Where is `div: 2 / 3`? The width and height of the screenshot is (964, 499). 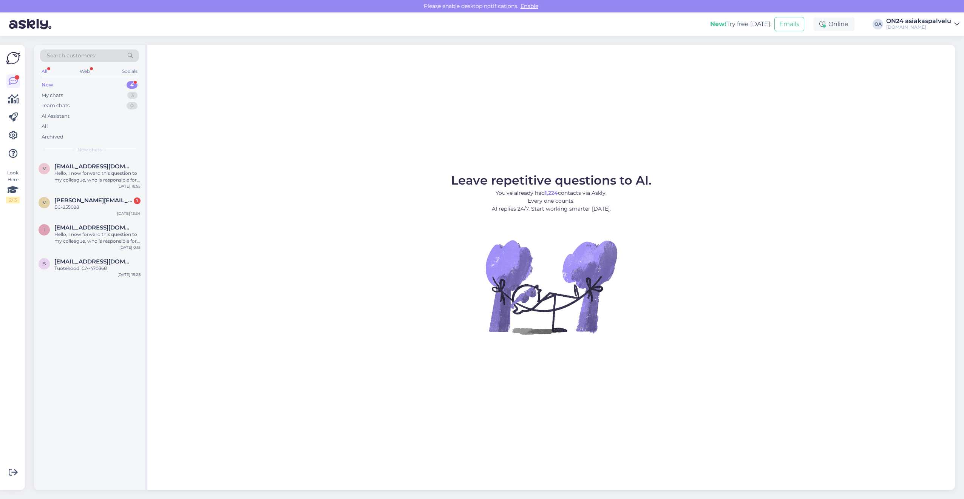 div: 2 / 3 is located at coordinates (13, 200).